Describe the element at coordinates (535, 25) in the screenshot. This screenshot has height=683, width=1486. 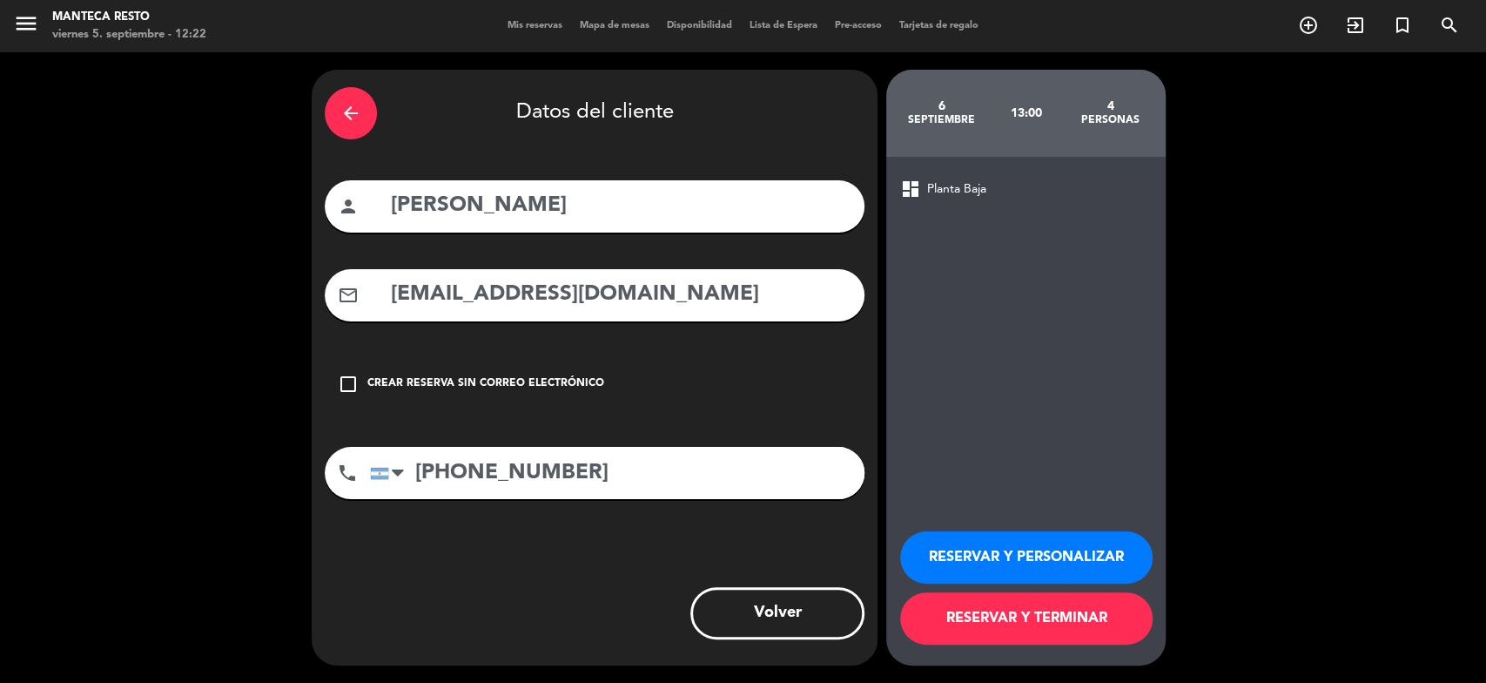
I see `span: Mis reservas` at that location.